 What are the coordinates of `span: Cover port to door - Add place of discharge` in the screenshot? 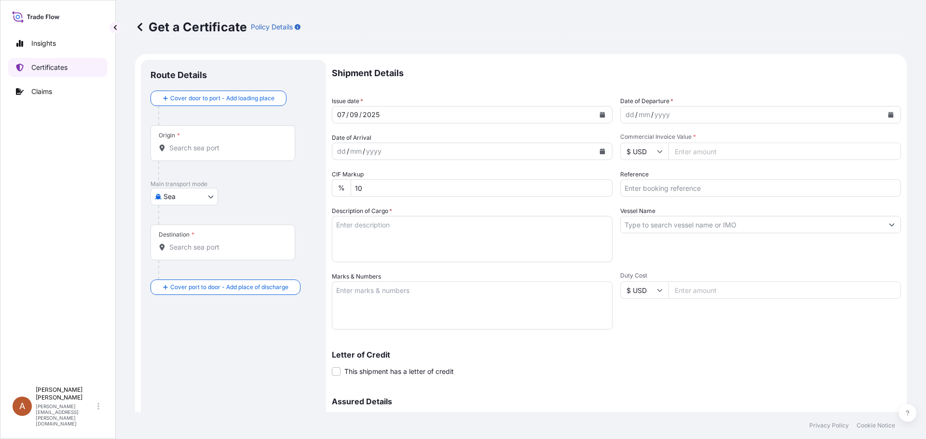 It's located at (229, 287).